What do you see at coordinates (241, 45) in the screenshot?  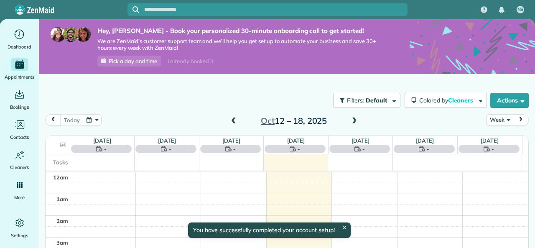 I see `span: We are ZenMaid’s customer support team and we’ll help you get set up to automate your business an...` at bounding box center [241, 45].